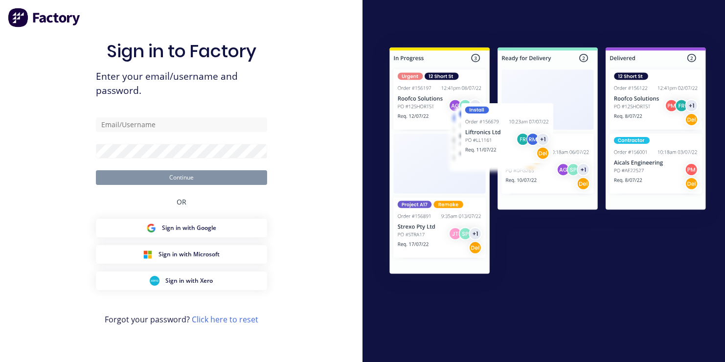 The height and width of the screenshot is (362, 725). Describe the element at coordinates (151, 228) in the screenshot. I see `img: Google Sign in` at that location.